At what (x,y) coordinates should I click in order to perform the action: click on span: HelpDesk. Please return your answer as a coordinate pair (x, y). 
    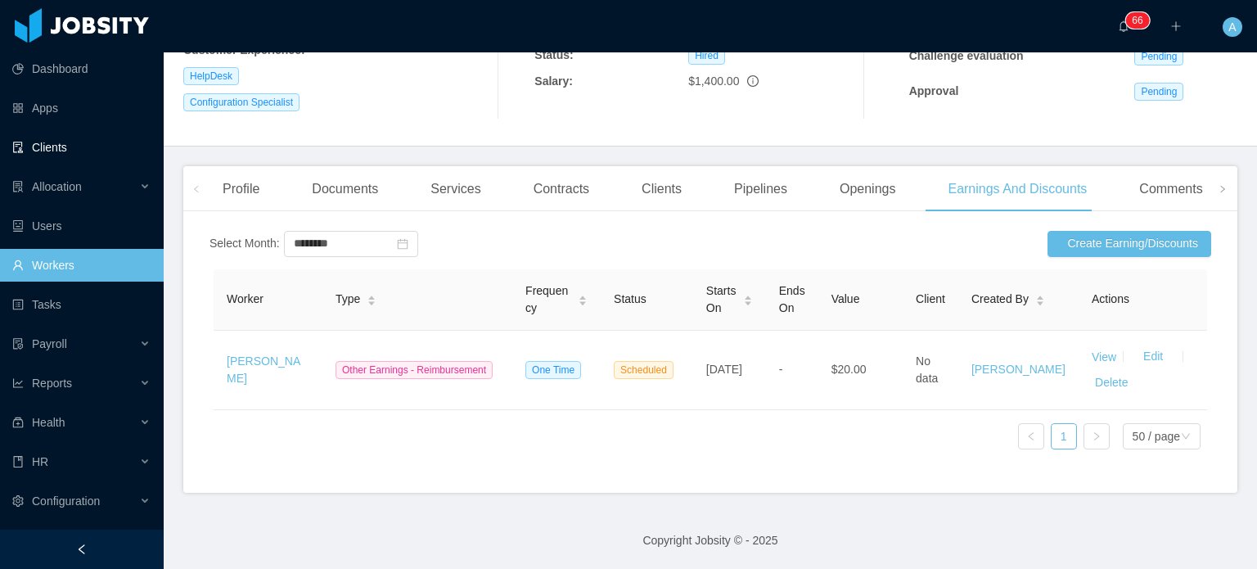
    Looking at the image, I should click on (211, 76).